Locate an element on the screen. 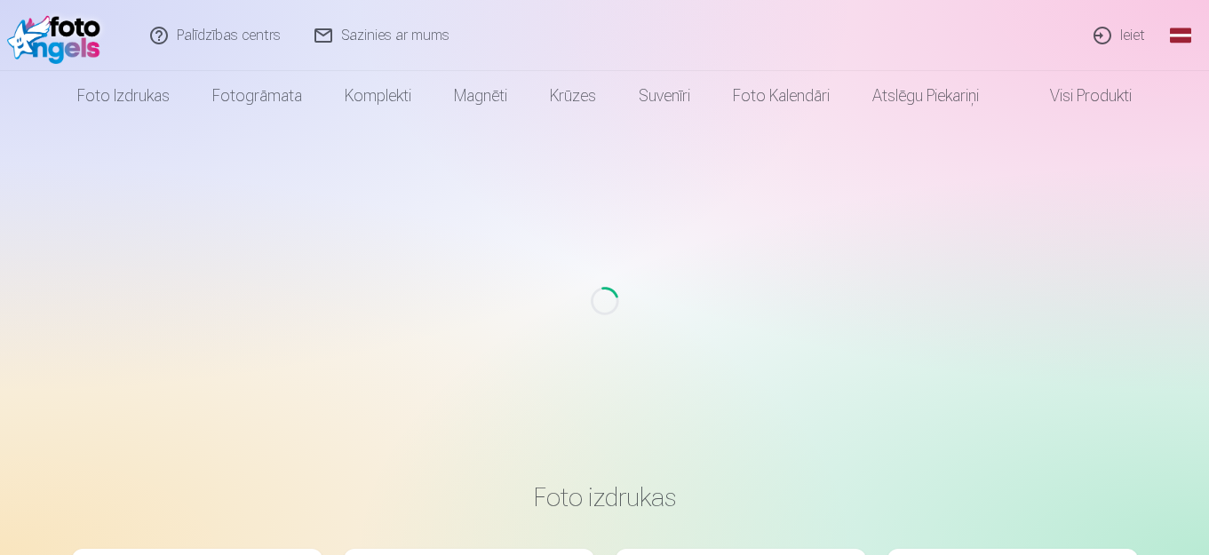 The image size is (1209, 555). a: Krūzes is located at coordinates (573, 96).